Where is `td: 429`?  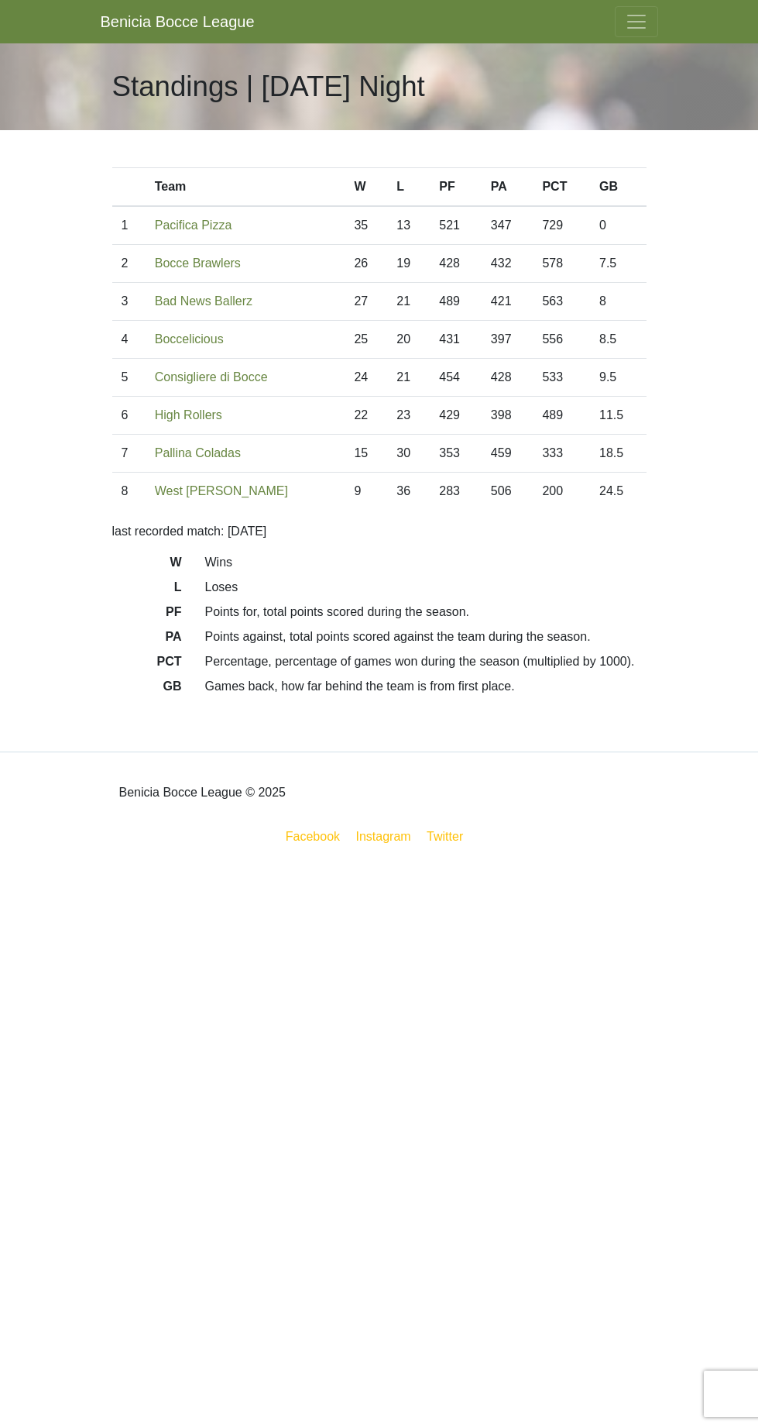
td: 429 is located at coordinates (456, 415).